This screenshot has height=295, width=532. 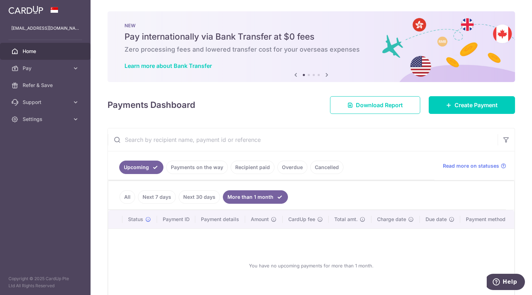 I want to click on span: CardUp fee, so click(x=302, y=219).